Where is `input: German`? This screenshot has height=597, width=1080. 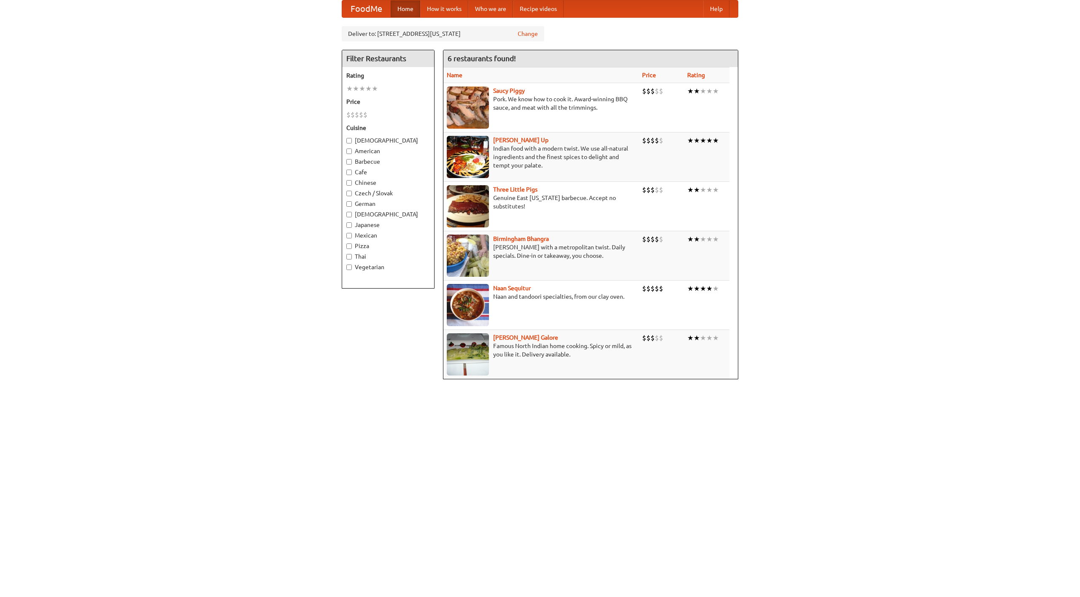
input: German is located at coordinates (349, 204).